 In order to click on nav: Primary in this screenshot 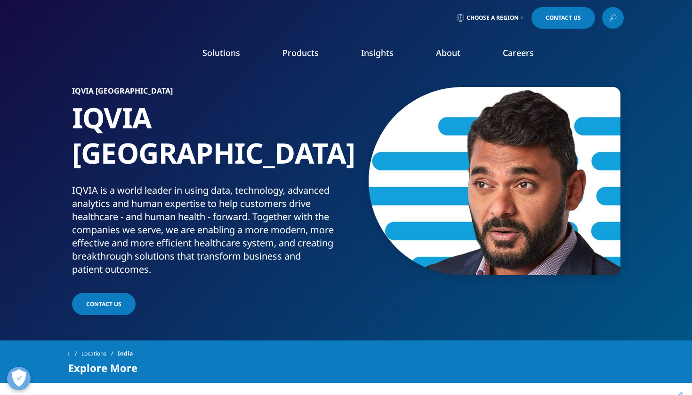, I will do `click(385, 55)`.